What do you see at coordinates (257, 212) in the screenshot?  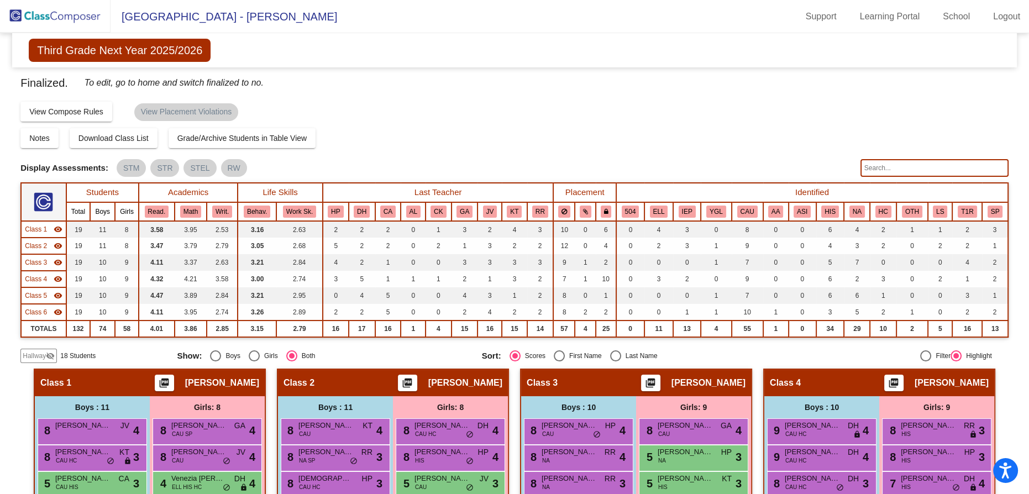 I see `button: Behav.` at bounding box center [257, 212].